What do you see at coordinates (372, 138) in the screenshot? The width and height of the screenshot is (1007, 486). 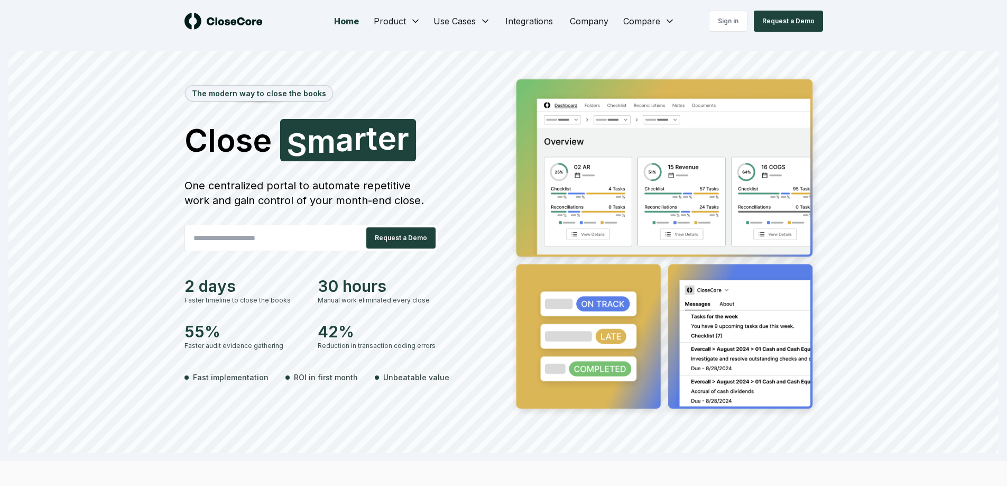 I see `span: t` at bounding box center [372, 138].